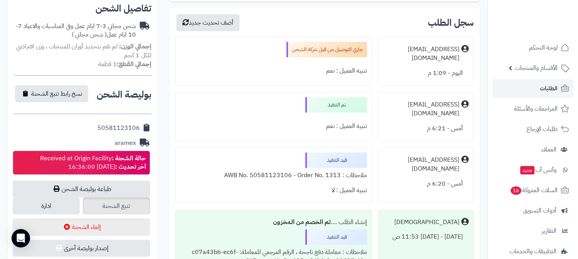 The height and width of the screenshot is (259, 578). Describe the element at coordinates (81, 189) in the screenshot. I see `a: طباعة بوليصة الشحن` at that location.